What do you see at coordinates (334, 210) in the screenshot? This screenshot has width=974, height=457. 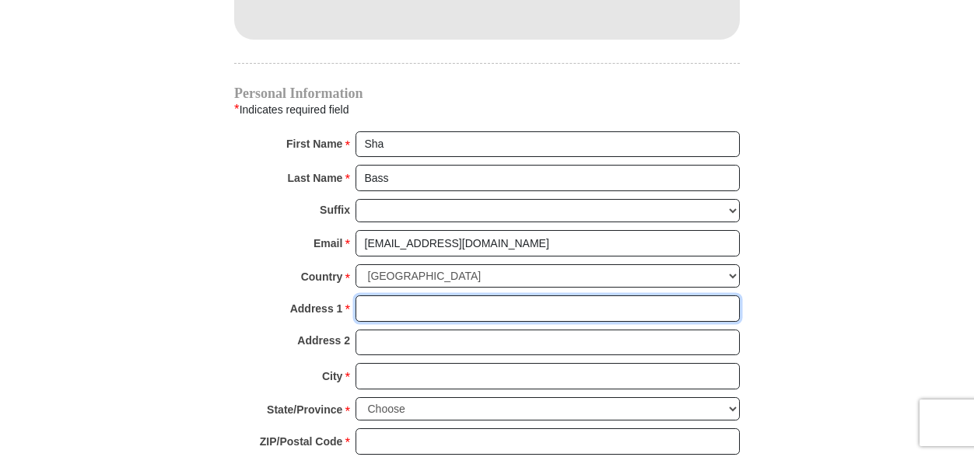 I see `strong: Suffix` at bounding box center [334, 210].